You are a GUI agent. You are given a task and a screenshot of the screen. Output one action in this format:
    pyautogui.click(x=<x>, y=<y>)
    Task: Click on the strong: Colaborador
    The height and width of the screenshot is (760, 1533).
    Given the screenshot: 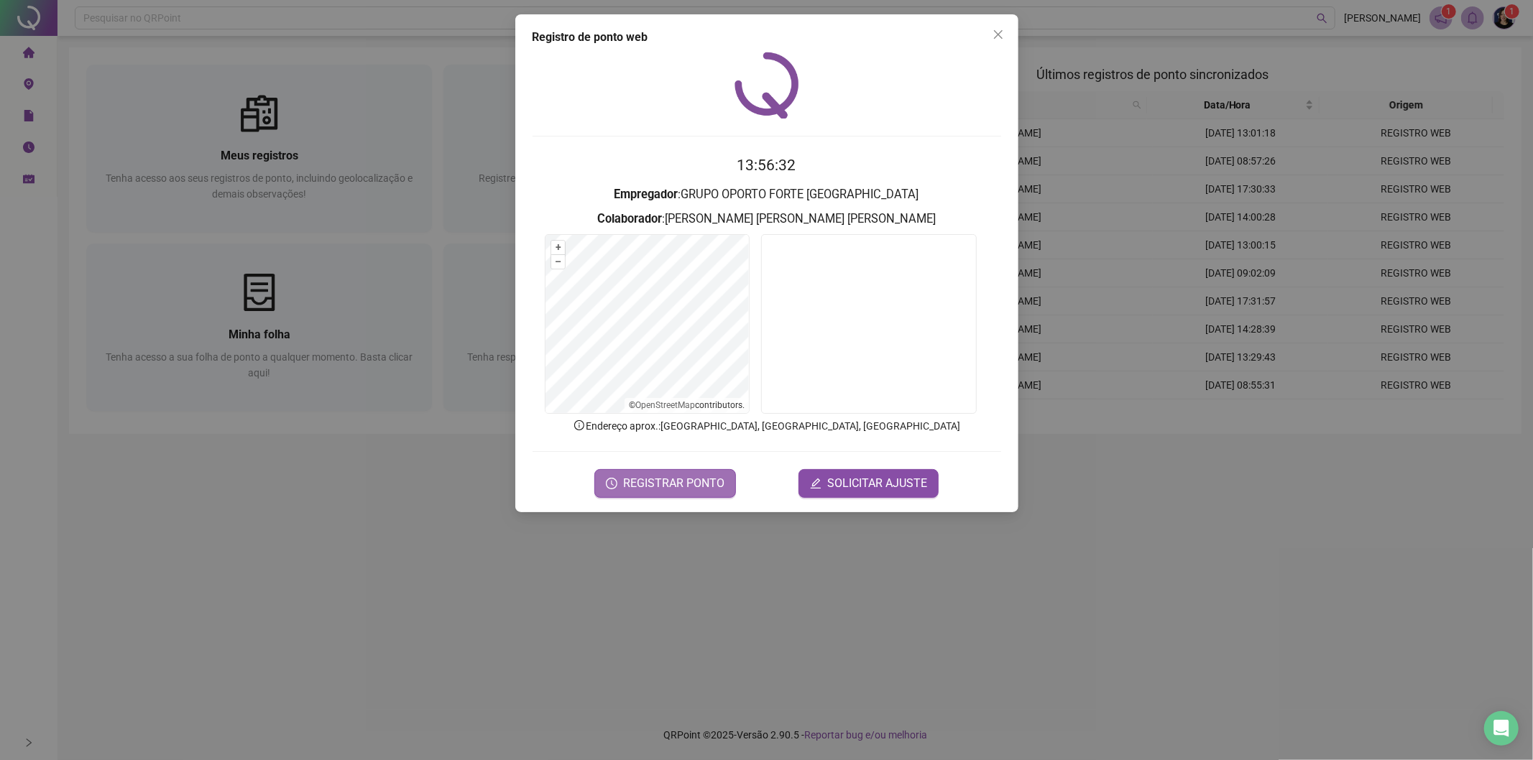 What is the action you would take?
    pyautogui.click(x=629, y=218)
    